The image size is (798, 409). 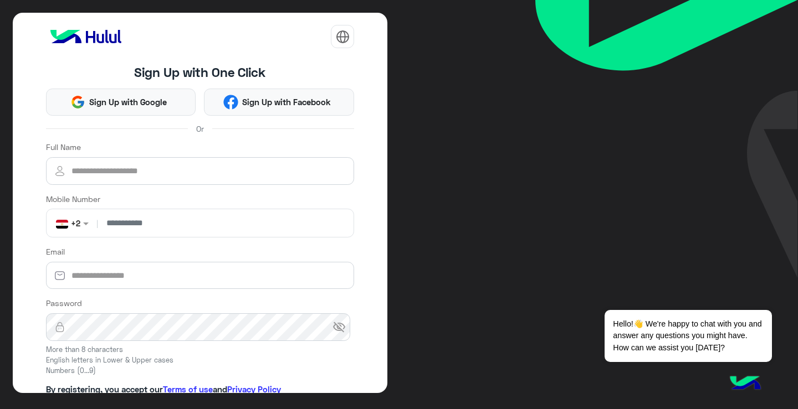 What do you see at coordinates (64, 303) in the screenshot?
I see `label: Password` at bounding box center [64, 303].